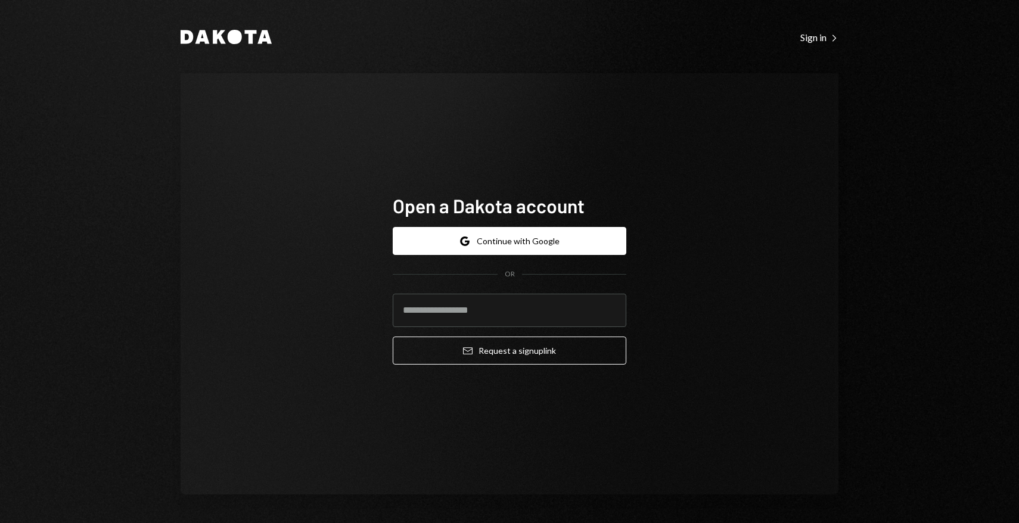 Image resolution: width=1019 pixels, height=523 pixels. Describe the element at coordinates (819, 37) in the screenshot. I see `a: Sign in` at that location.